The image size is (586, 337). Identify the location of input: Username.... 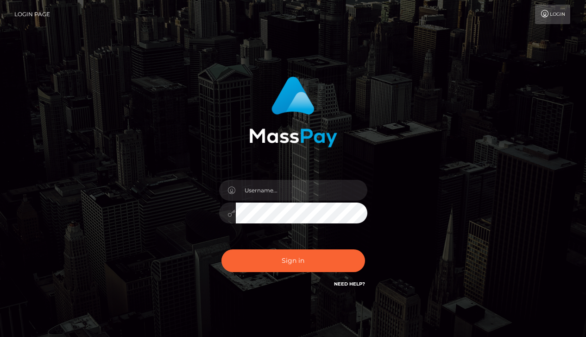
(302, 190).